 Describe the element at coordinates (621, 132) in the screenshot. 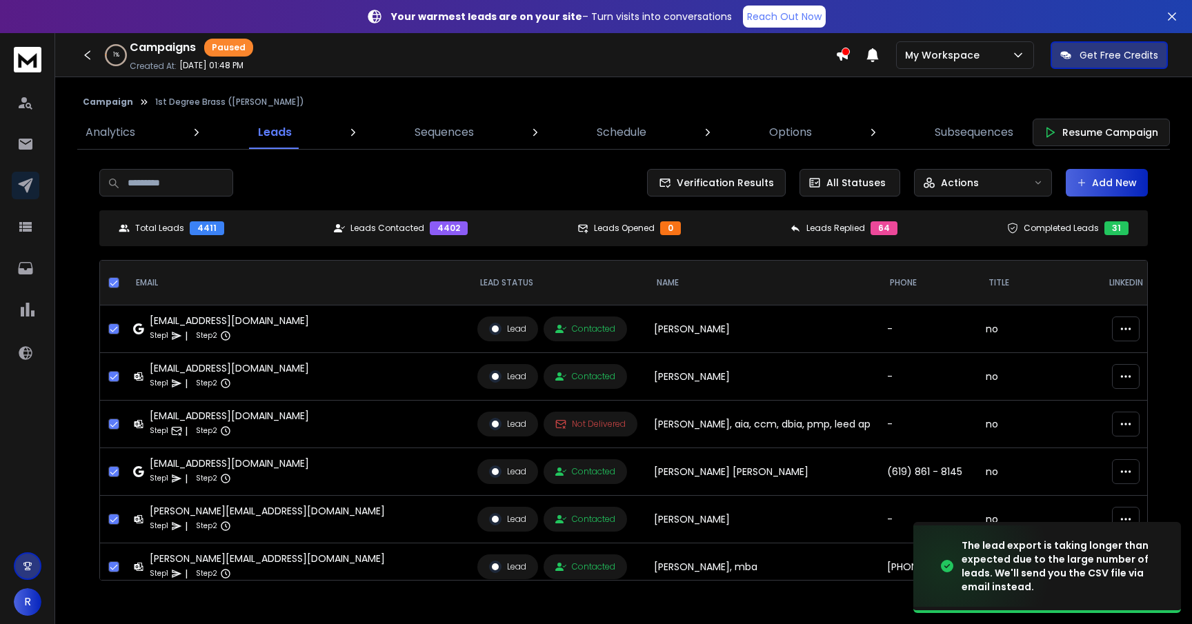

I see `a: Schedule` at that location.